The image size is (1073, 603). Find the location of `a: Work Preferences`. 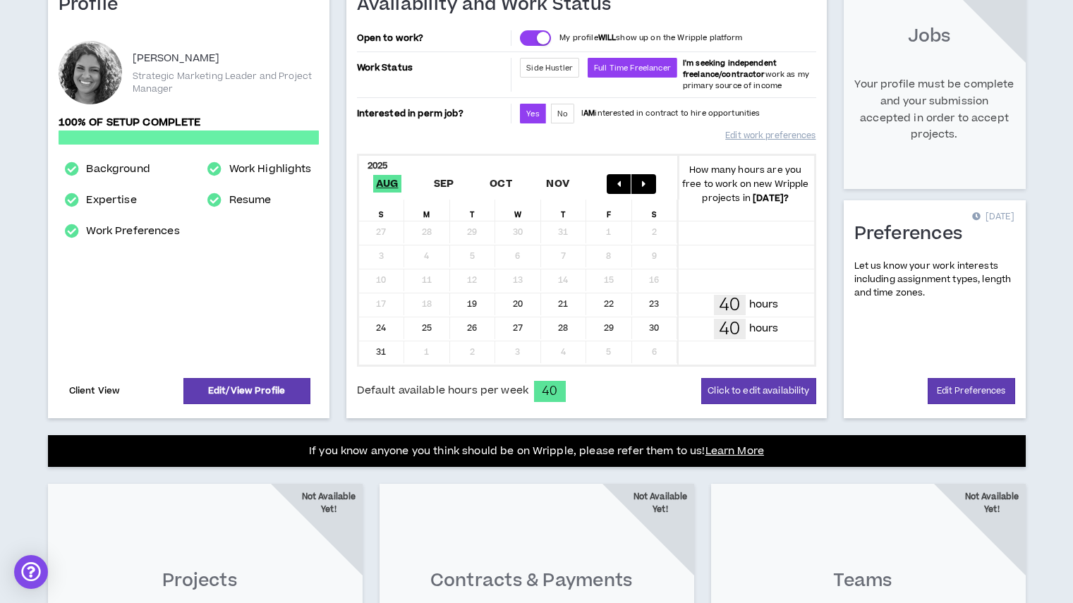

a: Work Preferences is located at coordinates (133, 231).